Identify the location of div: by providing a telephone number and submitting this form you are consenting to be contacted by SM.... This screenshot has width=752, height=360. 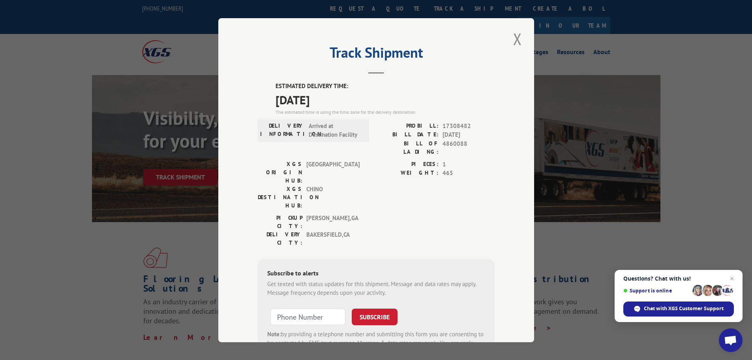
(376, 343).